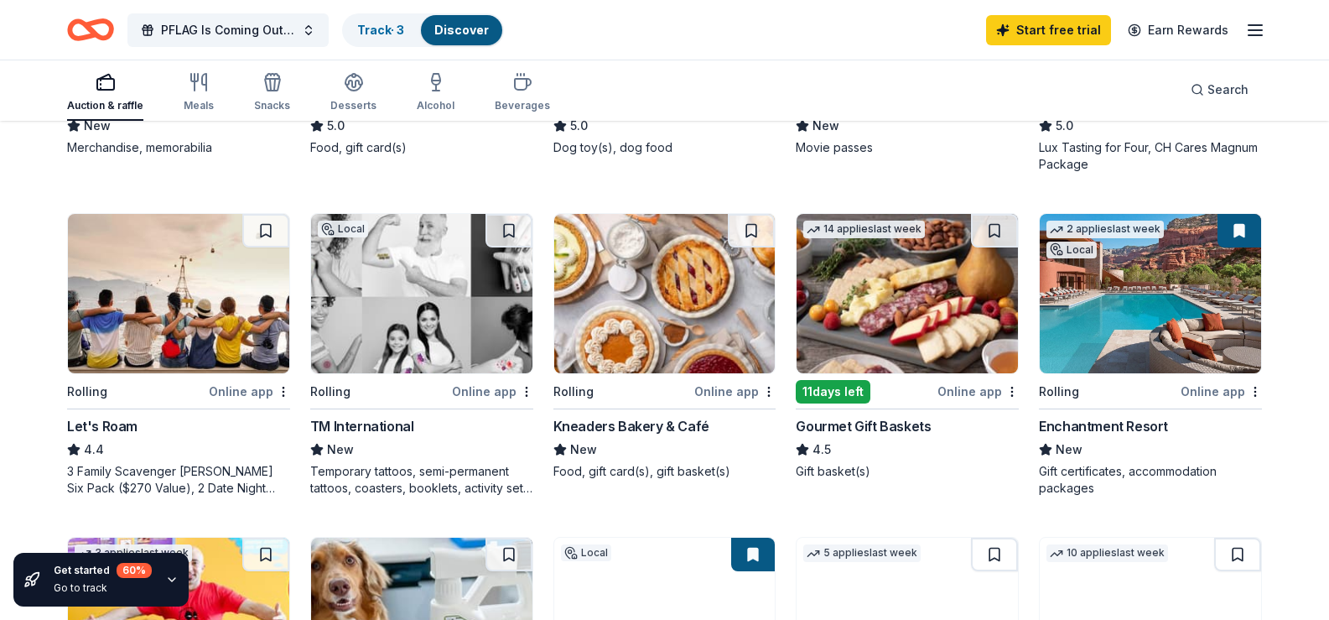  Describe the element at coordinates (94, 449) in the screenshot. I see `span: 4.4` at that location.